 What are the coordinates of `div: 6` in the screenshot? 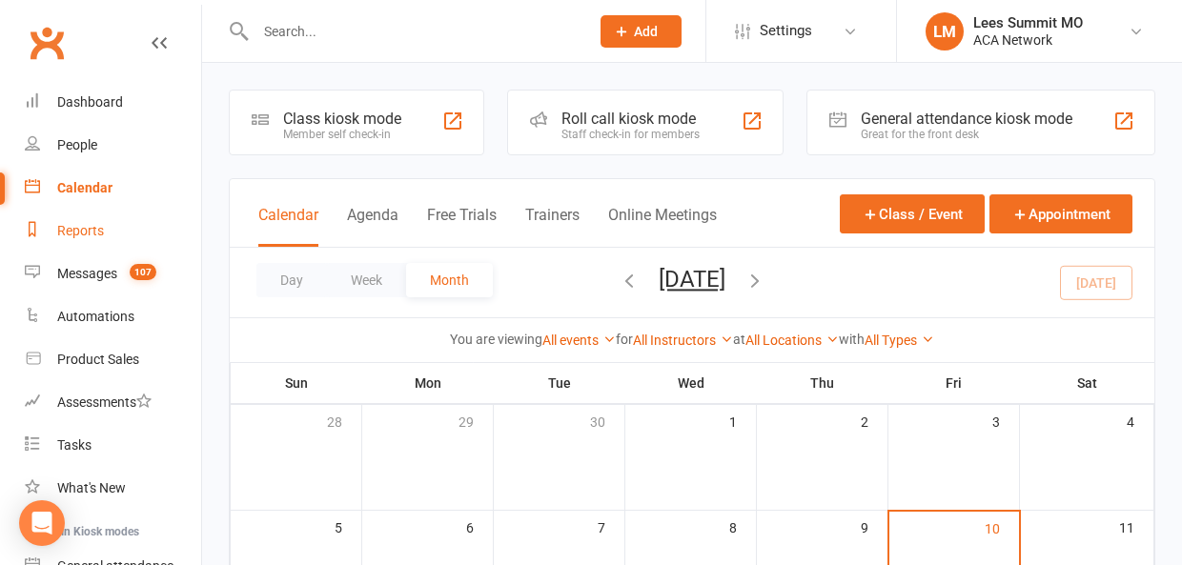 It's located at (479, 526).